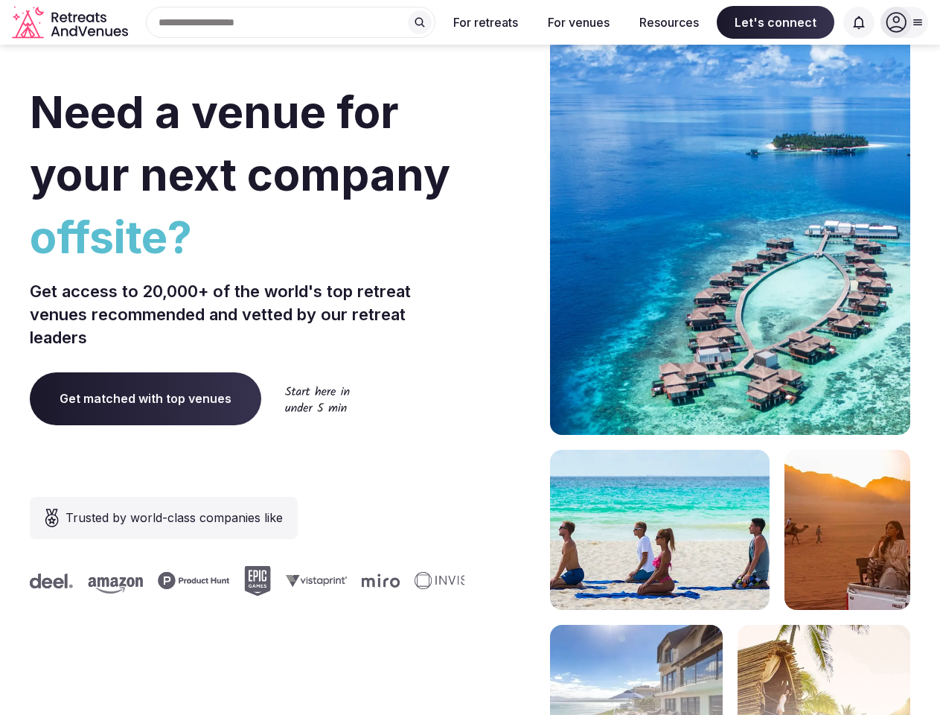 The image size is (940, 715). What do you see at coordinates (145, 398) in the screenshot?
I see `a: Get matched with top venues` at bounding box center [145, 398].